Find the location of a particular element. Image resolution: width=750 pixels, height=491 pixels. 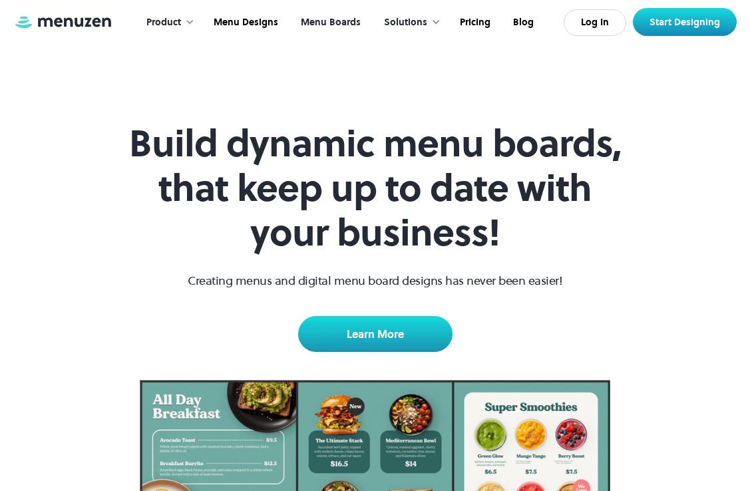

a: Pricing is located at coordinates (474, 23).